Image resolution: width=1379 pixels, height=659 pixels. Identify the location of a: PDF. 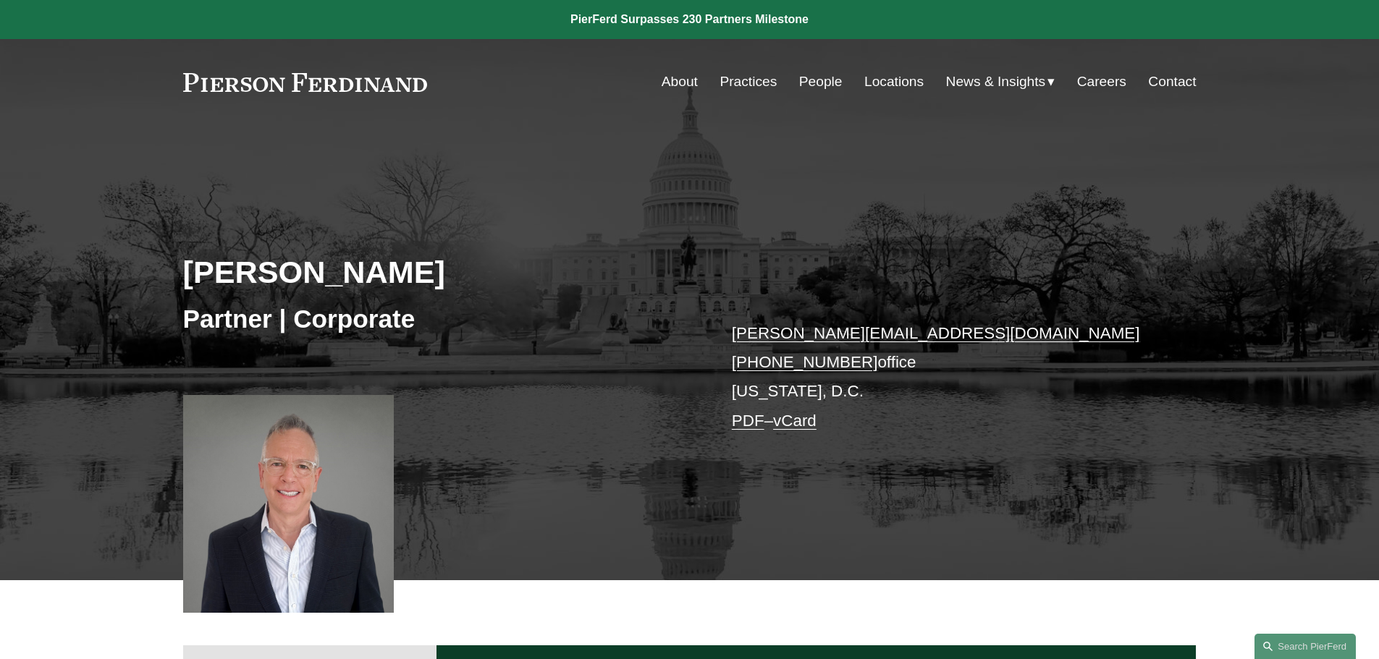
(748, 421).